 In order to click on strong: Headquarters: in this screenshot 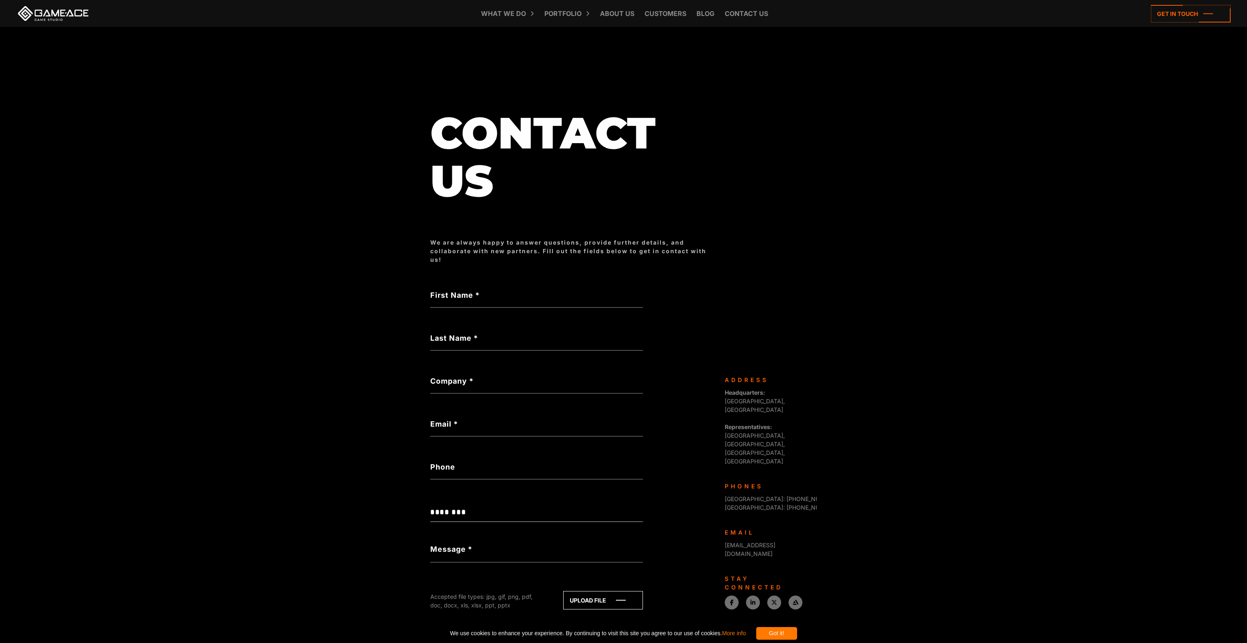, I will do `click(745, 392)`.